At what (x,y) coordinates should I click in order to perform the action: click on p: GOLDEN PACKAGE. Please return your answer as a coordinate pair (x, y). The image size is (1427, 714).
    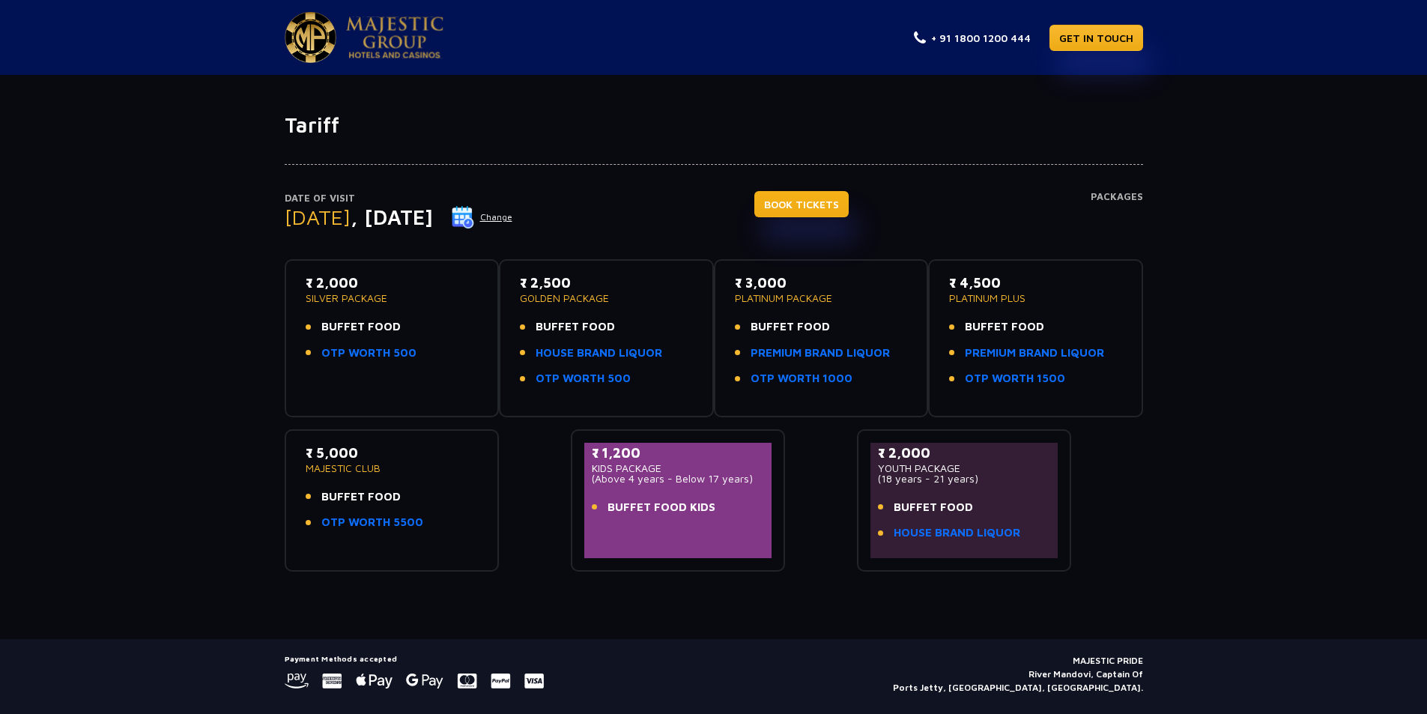
    Looking at the image, I should click on (606, 298).